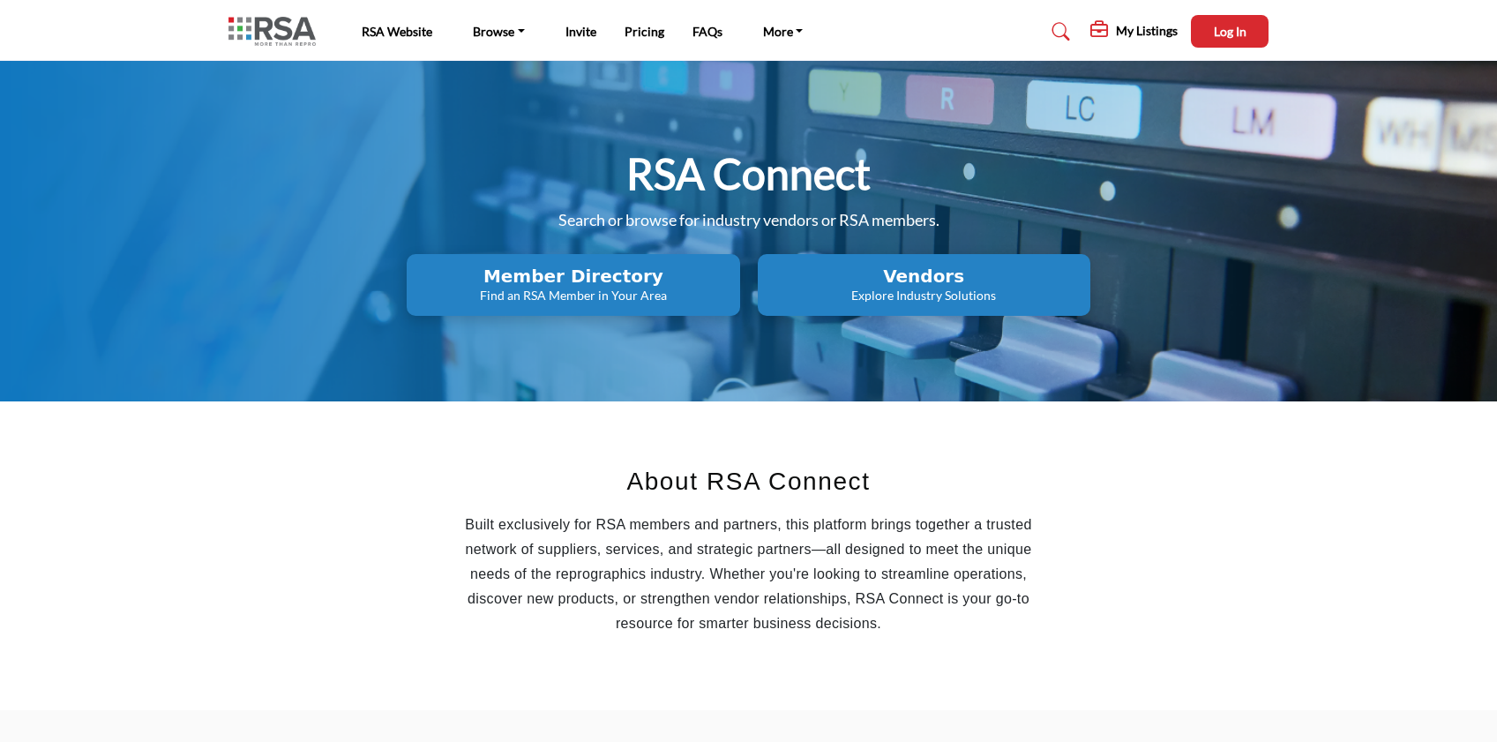 The width and height of the screenshot is (1497, 742). Describe the element at coordinates (924, 296) in the screenshot. I see `p: Explore Industry Solutions` at that location.